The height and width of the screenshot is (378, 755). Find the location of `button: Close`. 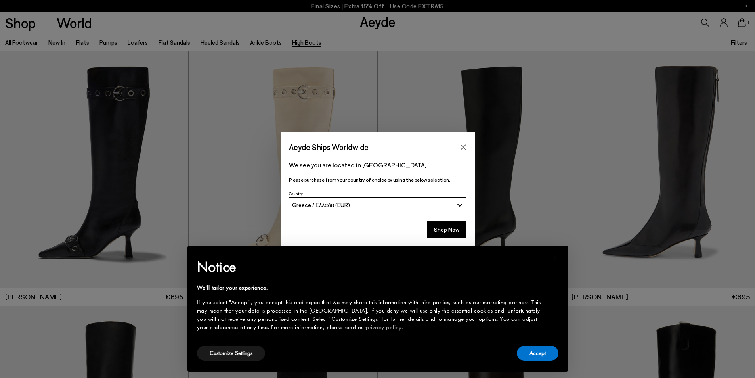

button: Close is located at coordinates (463, 147).